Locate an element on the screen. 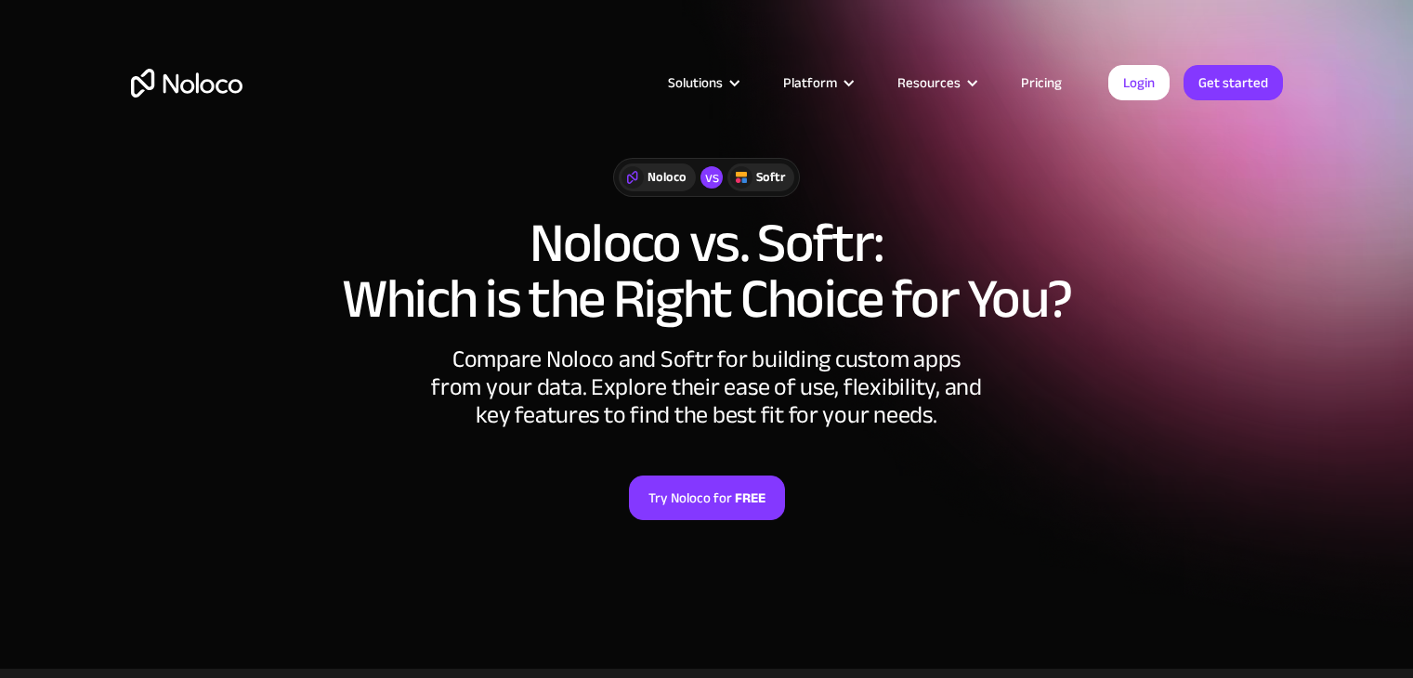  div: Softr is located at coordinates (770, 177).